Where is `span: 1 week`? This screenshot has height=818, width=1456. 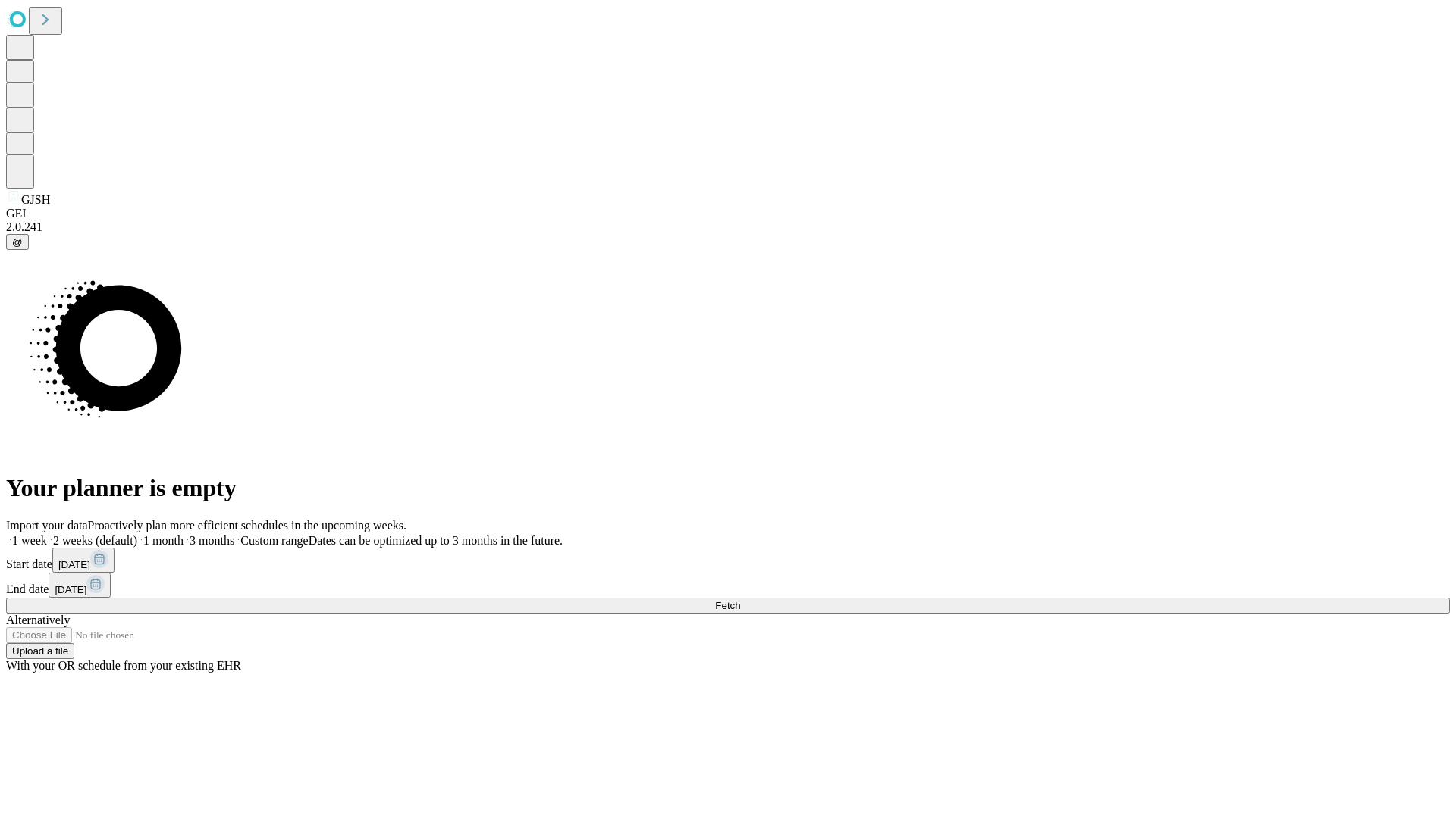
span: 1 week is located at coordinates (29, 540).